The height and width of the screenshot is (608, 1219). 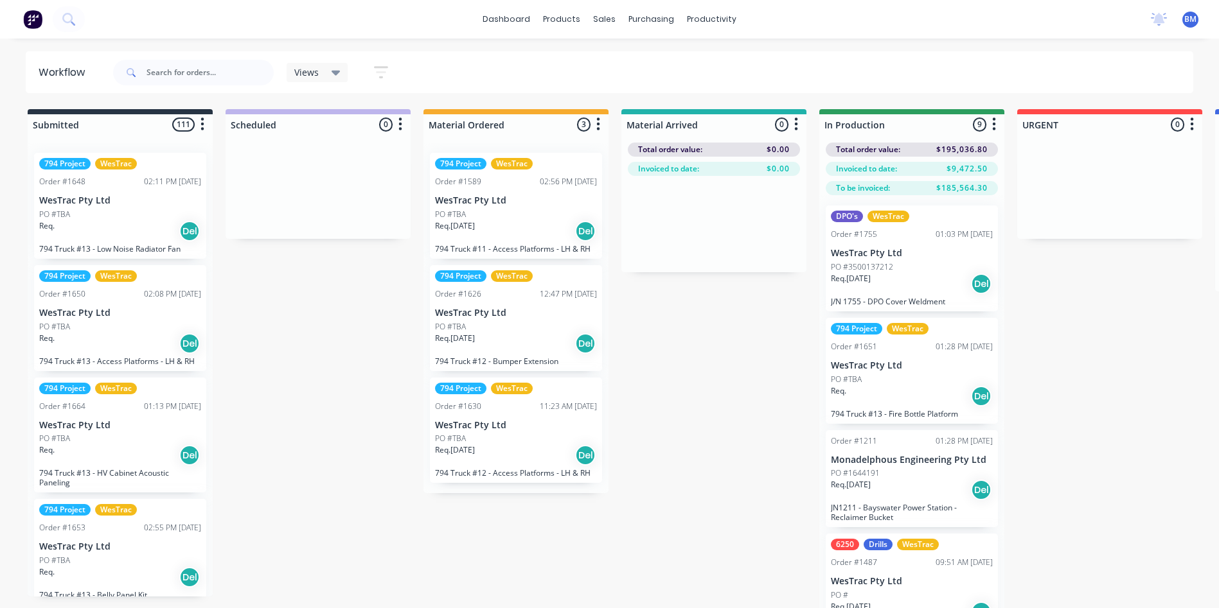 I want to click on div: Order #1589, so click(x=458, y=182).